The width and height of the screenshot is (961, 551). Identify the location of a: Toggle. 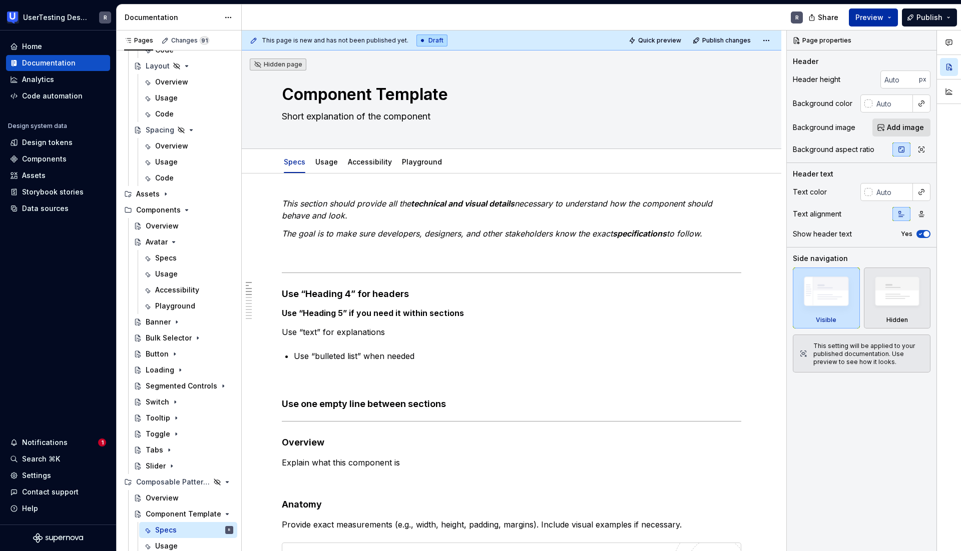
(183, 434).